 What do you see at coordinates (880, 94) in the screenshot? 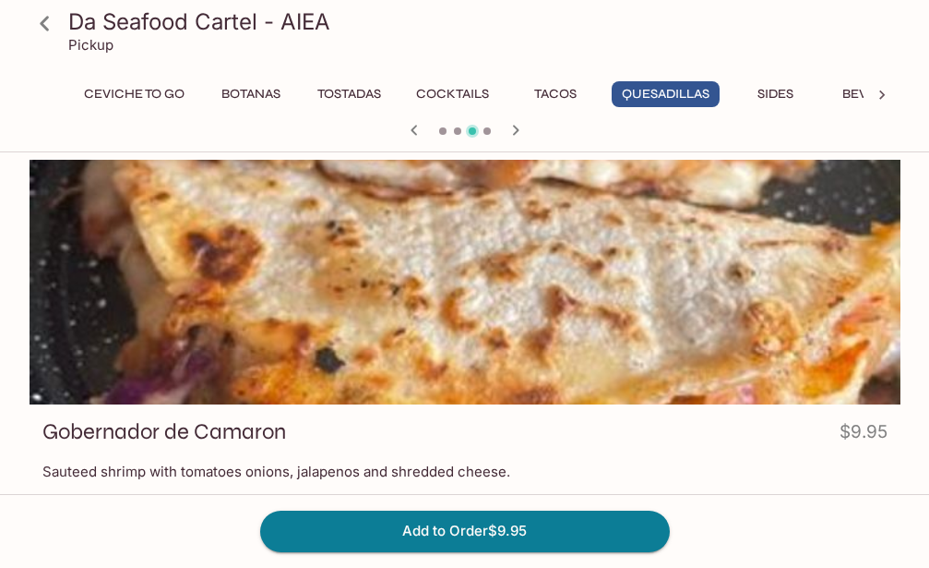
I see `button: Beverages` at bounding box center [880, 94].